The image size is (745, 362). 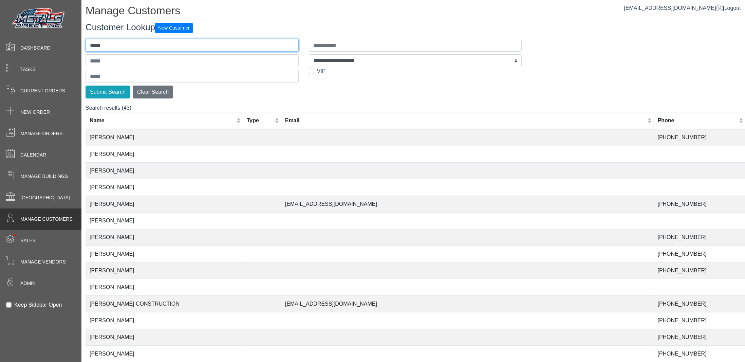 I want to click on button: Submit Search, so click(x=108, y=92).